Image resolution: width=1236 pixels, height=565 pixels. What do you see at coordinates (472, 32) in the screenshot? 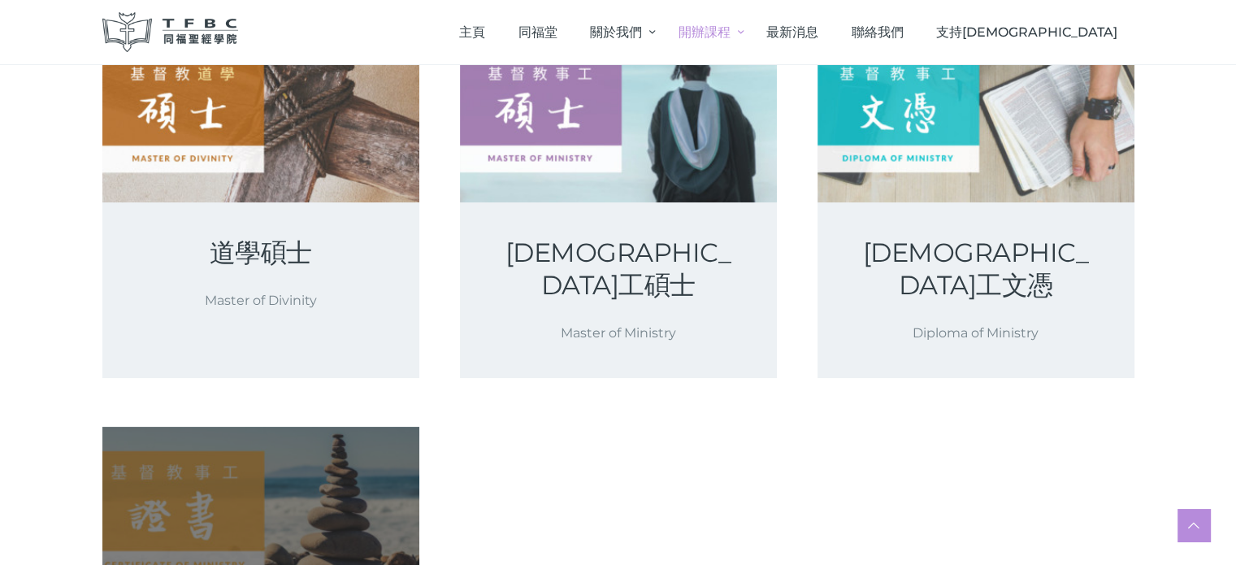
I see `a: 主頁` at bounding box center [472, 32].